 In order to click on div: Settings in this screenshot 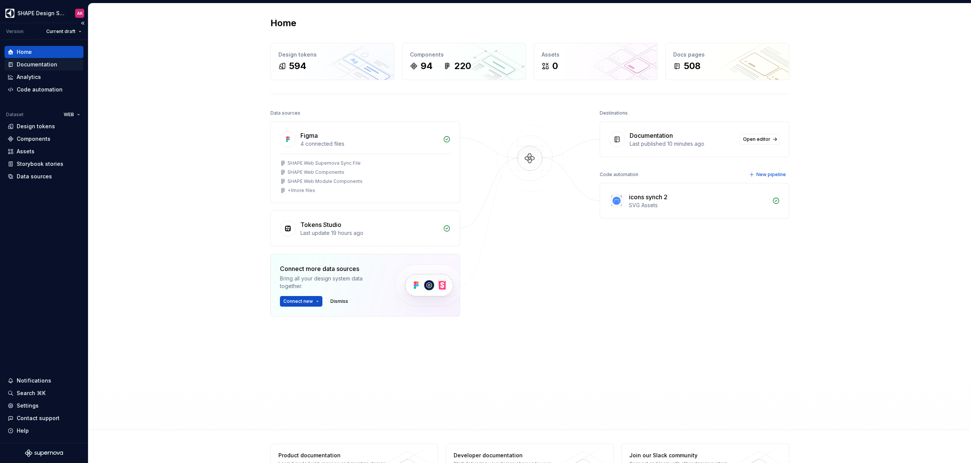, I will do `click(28, 405)`.